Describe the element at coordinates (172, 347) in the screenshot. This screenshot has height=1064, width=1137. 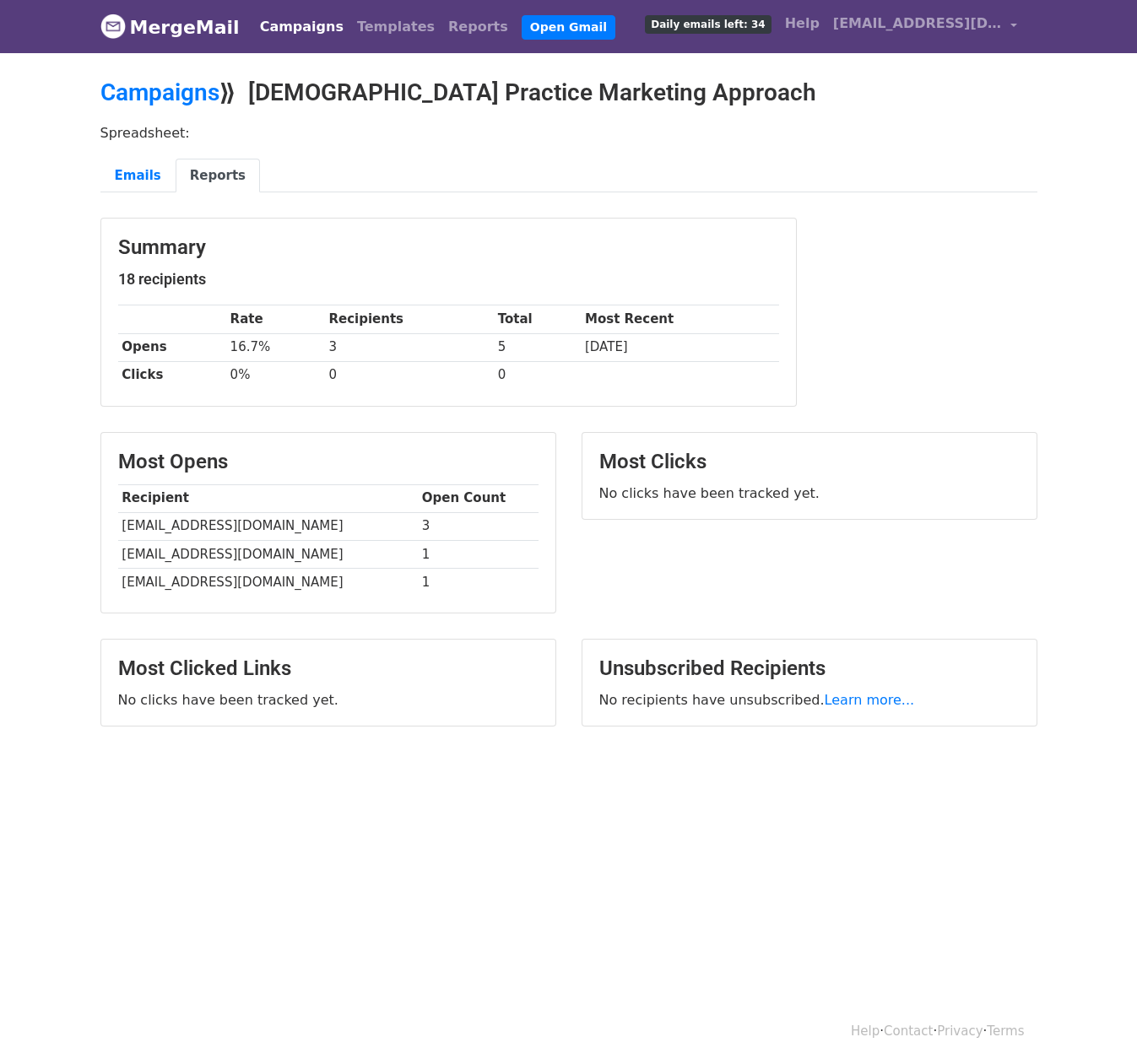
I see `th: Opens` at that location.